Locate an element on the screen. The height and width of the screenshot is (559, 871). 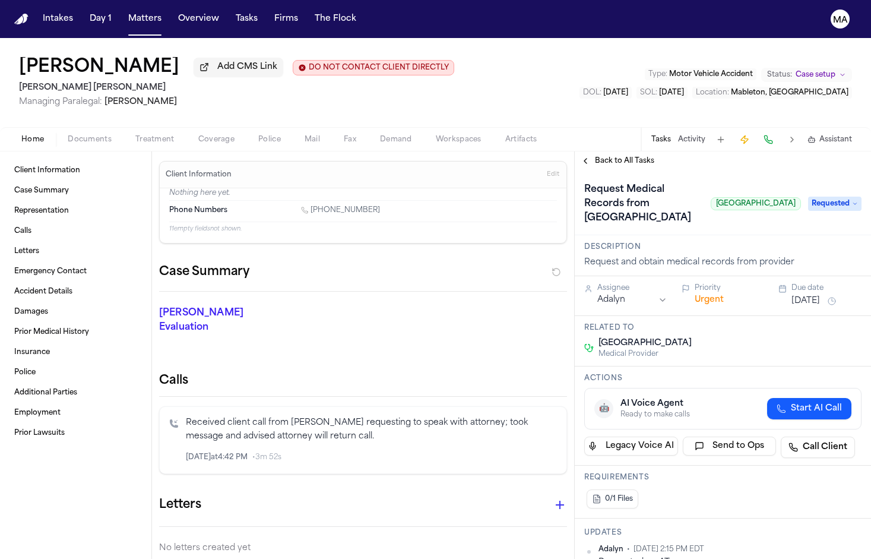
div: Priority is located at coordinates (730, 288).